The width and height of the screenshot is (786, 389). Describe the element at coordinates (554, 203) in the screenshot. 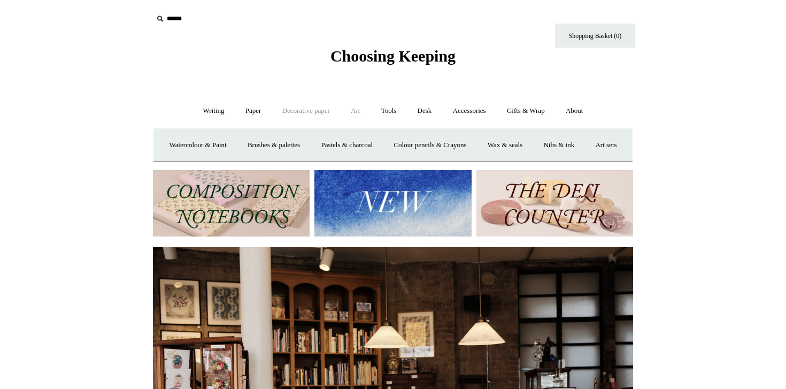

I see `a: The Deli Counter` at that location.